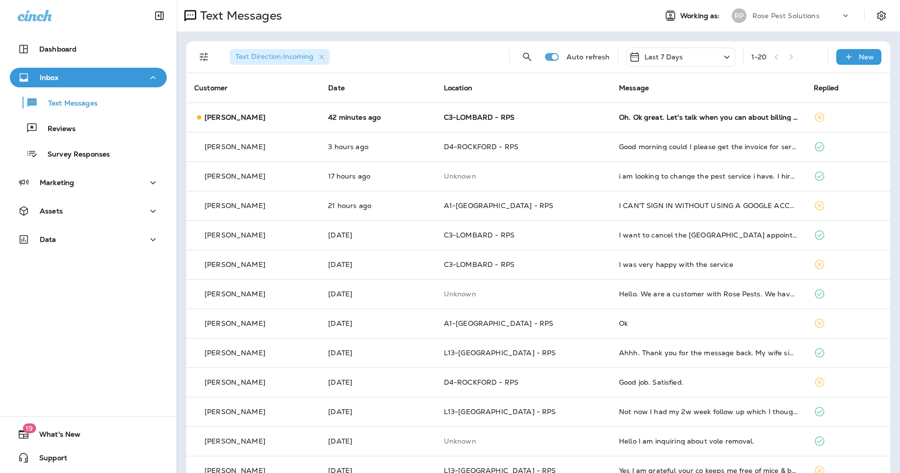 This screenshot has width=900, height=473. Describe the element at coordinates (88, 103) in the screenshot. I see `button: Text Messages` at that location.